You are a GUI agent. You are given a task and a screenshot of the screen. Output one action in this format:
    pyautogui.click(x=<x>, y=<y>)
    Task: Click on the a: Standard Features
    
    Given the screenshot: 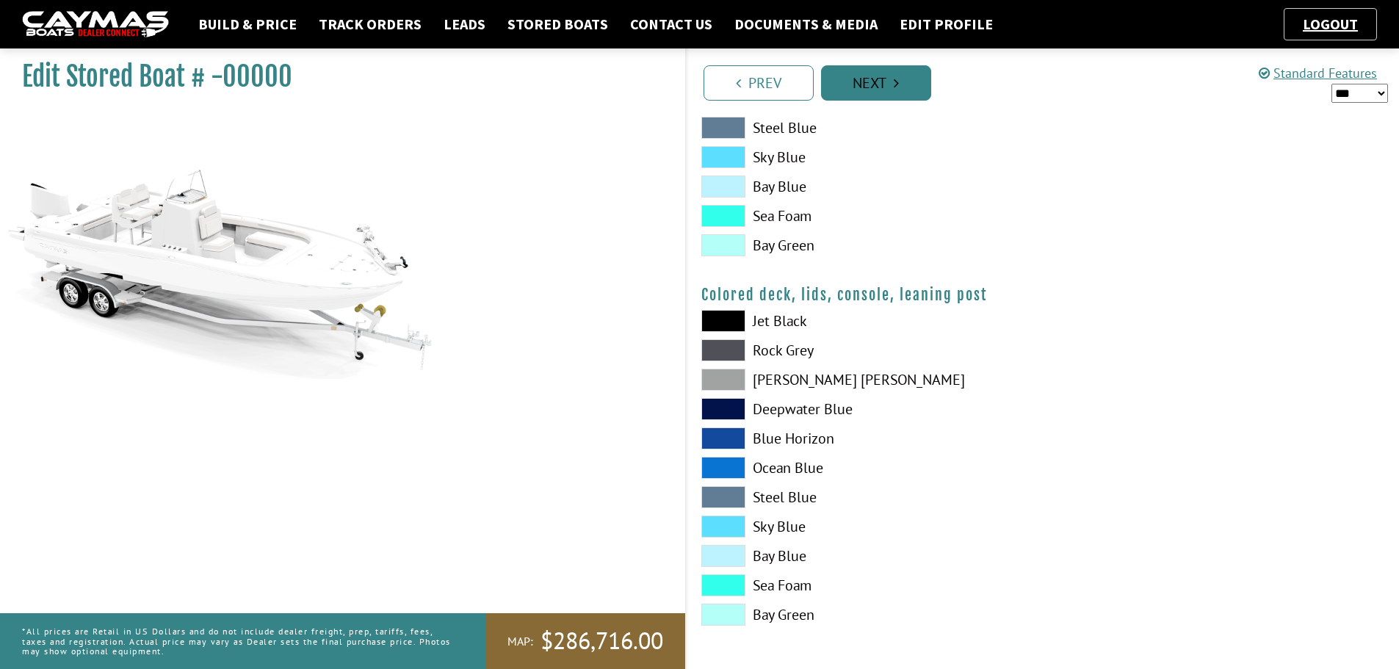 What is the action you would take?
    pyautogui.click(x=1317, y=73)
    